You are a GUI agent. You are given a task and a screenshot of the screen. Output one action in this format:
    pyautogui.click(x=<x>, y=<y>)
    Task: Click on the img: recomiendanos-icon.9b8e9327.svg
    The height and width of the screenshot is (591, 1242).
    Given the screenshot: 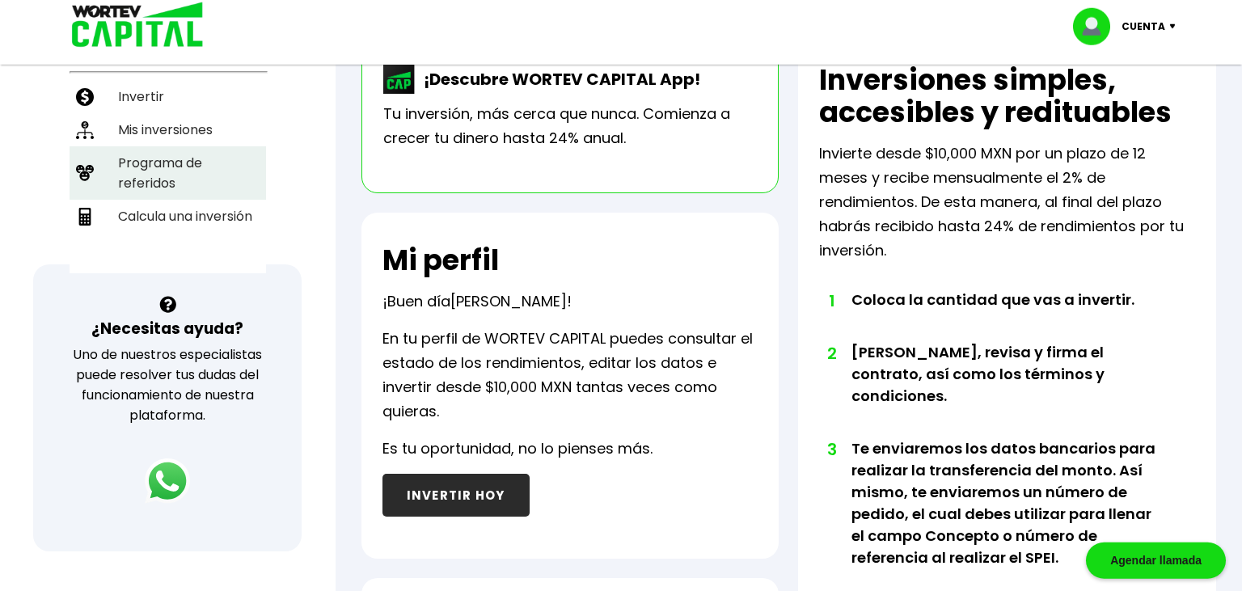 What is the action you would take?
    pyautogui.click(x=85, y=173)
    